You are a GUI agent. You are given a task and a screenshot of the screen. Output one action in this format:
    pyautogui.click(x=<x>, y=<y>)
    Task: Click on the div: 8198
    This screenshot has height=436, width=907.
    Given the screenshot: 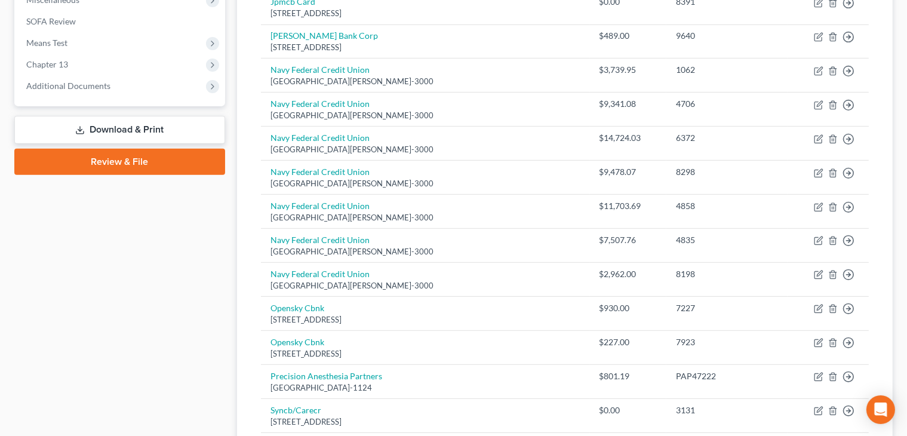 What is the action you would take?
    pyautogui.click(x=727, y=274)
    